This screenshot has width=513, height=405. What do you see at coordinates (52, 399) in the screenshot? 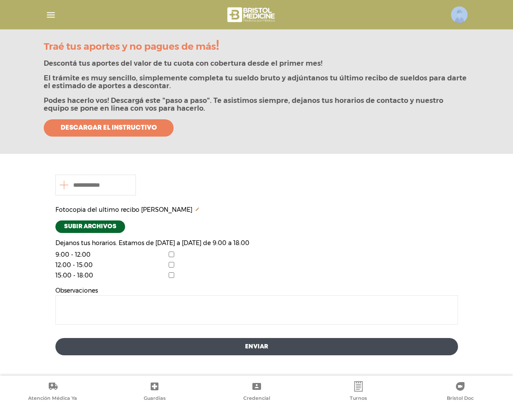
I see `span: Atención Médica Ya` at bounding box center [52, 399].